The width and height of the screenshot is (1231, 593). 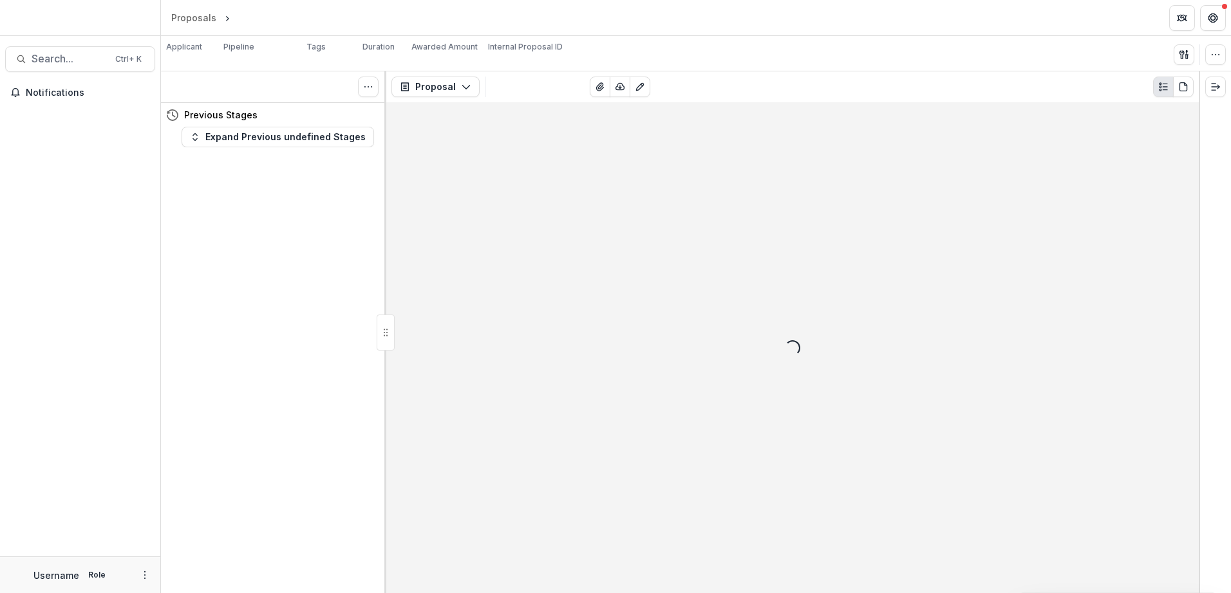 I want to click on button: More, so click(x=145, y=575).